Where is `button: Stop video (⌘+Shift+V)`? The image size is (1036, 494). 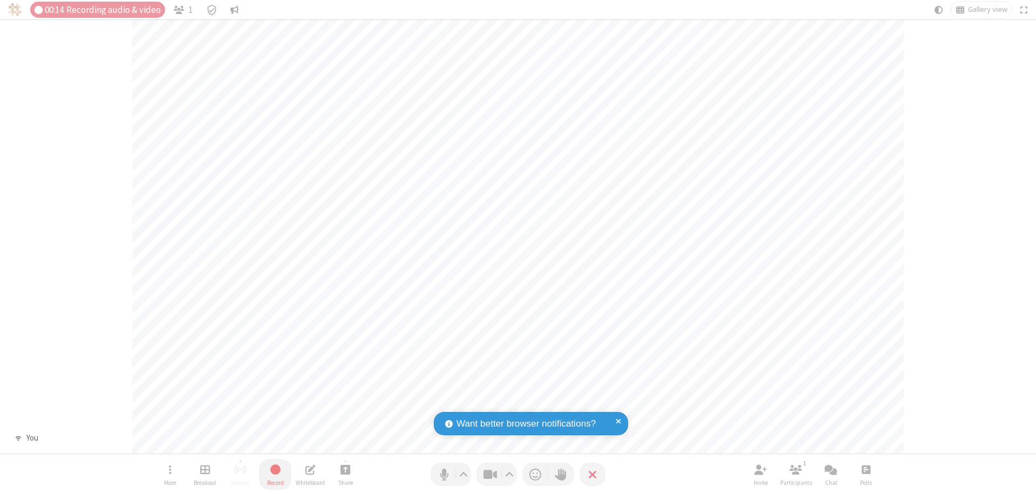
button: Stop video (⌘+Shift+V) is located at coordinates (496, 474).